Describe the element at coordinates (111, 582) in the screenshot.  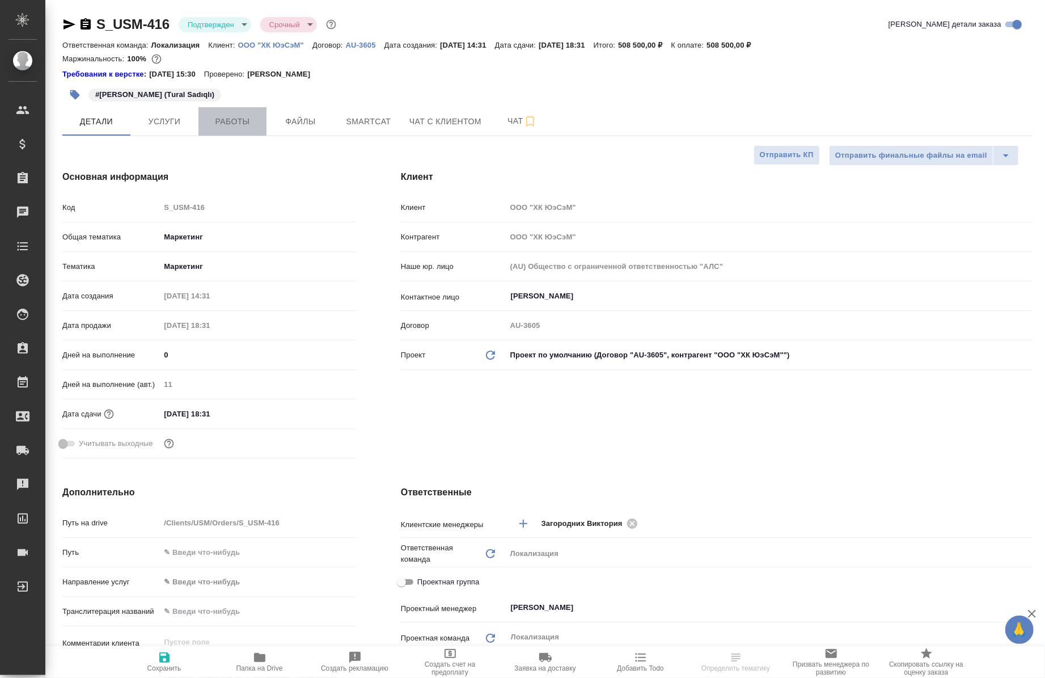
I see `p: Направление услуг` at that location.